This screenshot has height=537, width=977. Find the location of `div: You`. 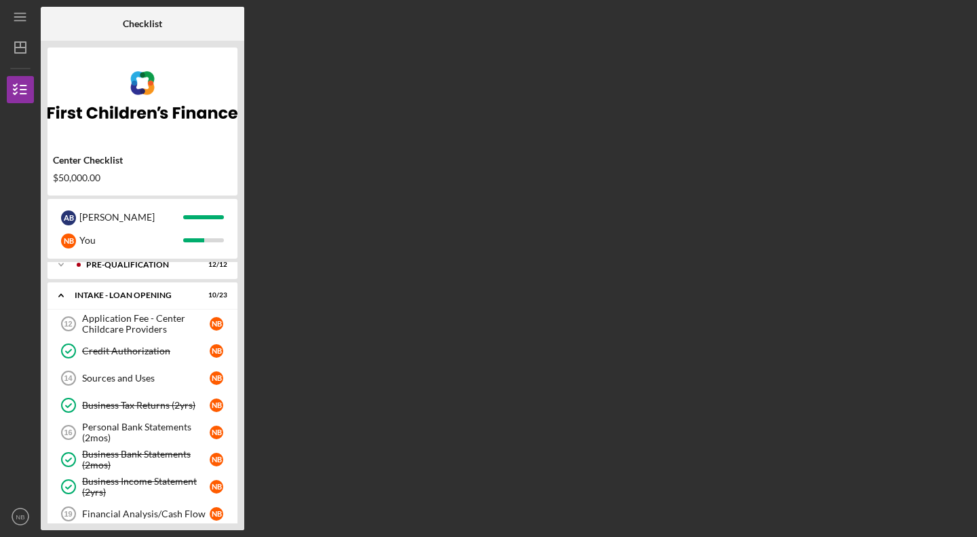

div: You is located at coordinates (131, 240).